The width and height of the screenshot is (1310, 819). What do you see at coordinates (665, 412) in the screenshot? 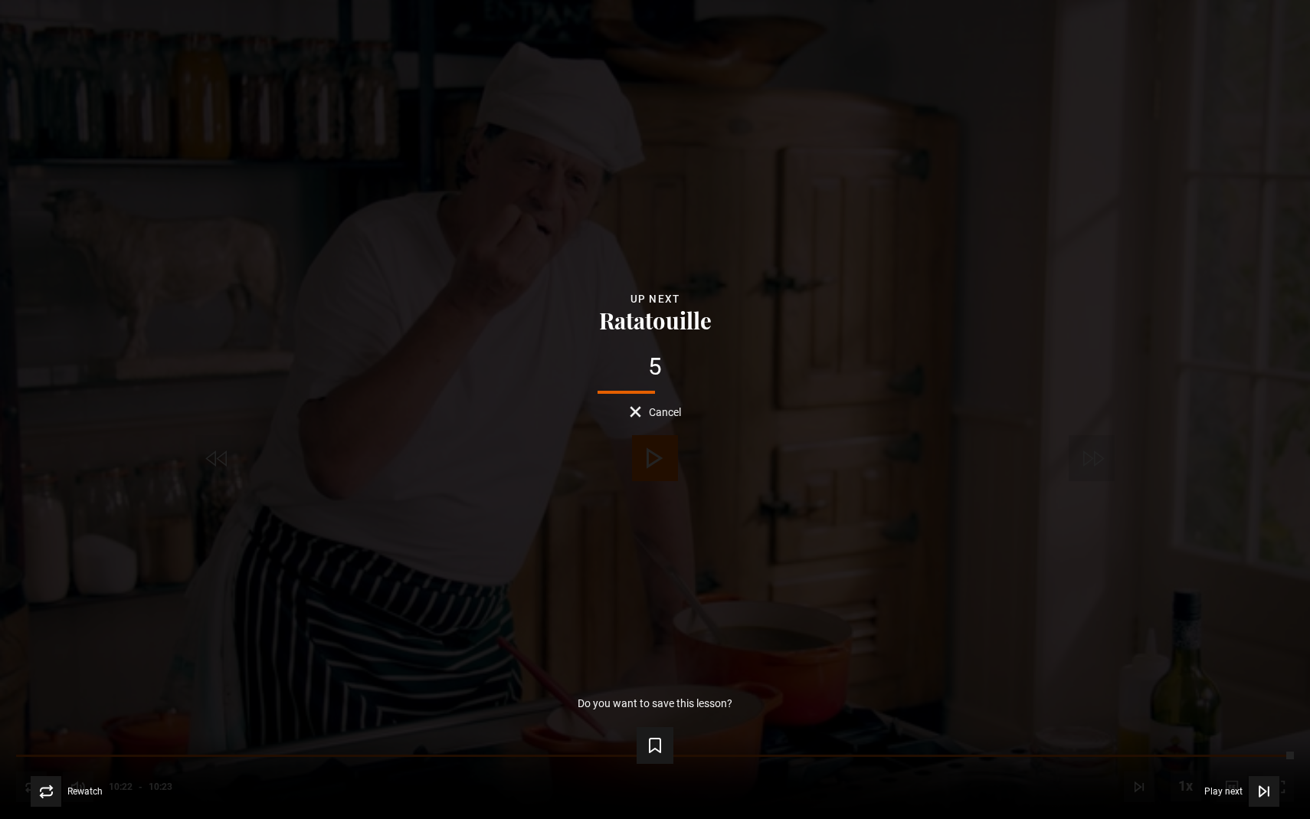
I see `span: Cancel` at bounding box center [665, 412].